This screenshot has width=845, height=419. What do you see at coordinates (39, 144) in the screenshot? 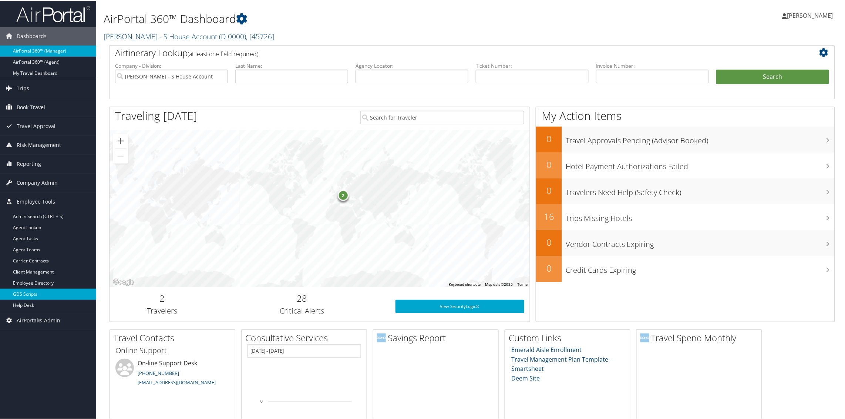
I see `span: Risk Management` at bounding box center [39, 144].